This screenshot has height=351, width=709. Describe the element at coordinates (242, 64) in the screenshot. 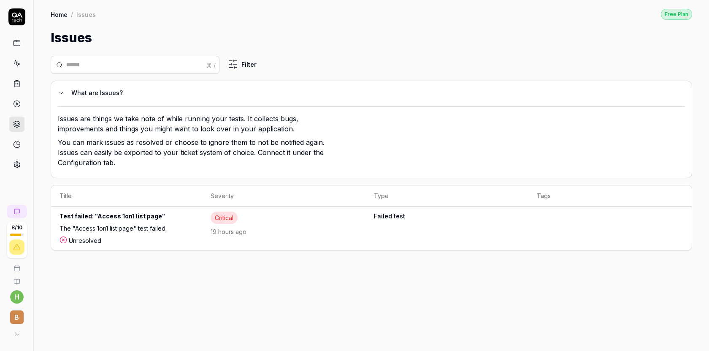

I see `button: Filter` at that location.